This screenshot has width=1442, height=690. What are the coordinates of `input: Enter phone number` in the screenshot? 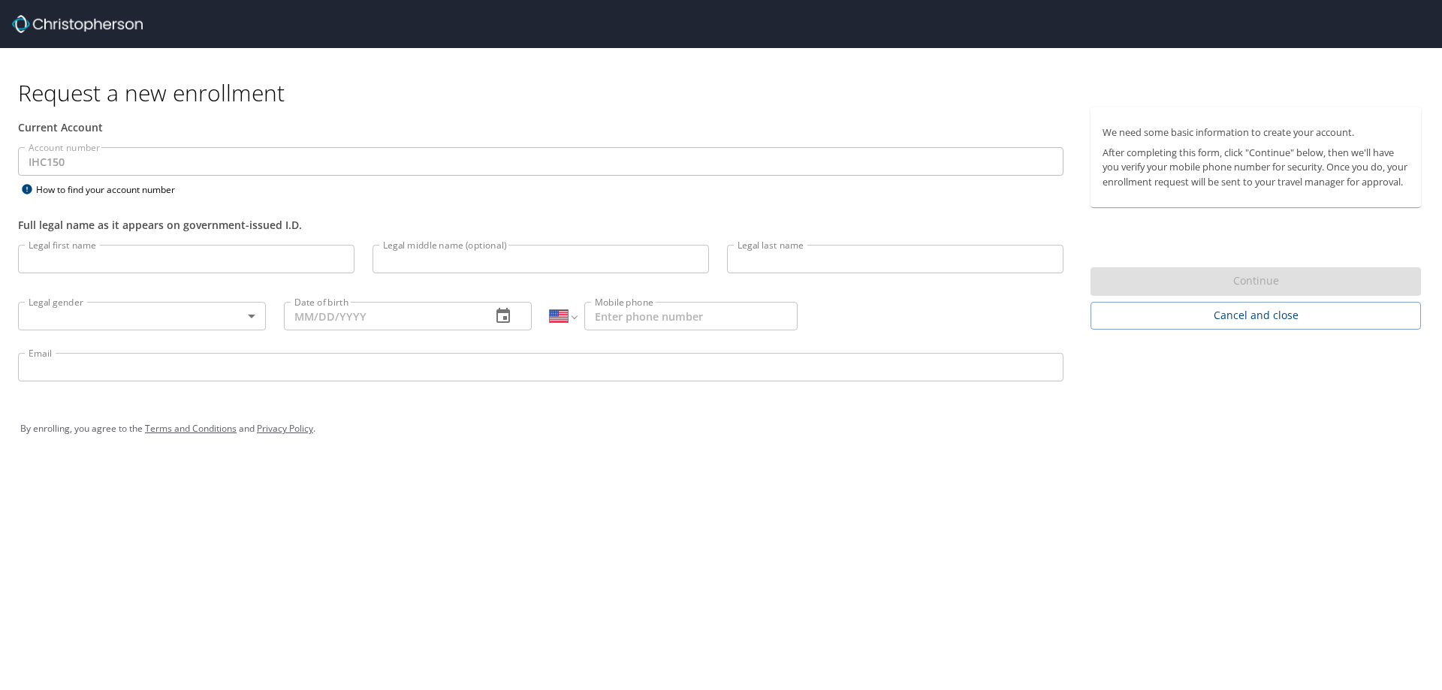 It's located at (691, 316).